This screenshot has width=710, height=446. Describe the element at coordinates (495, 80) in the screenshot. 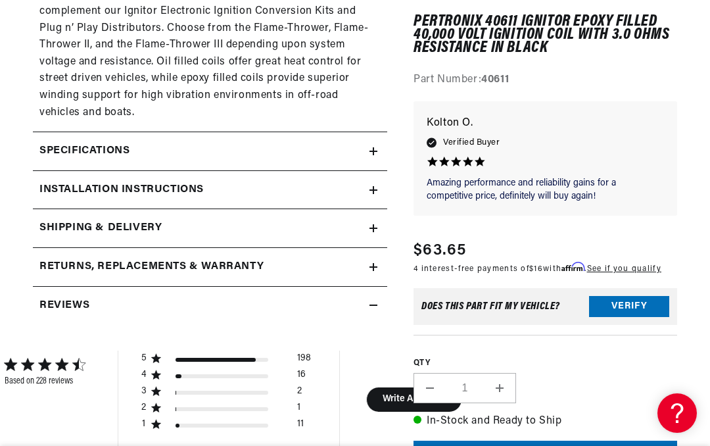

I see `strong: 40611` at that location.